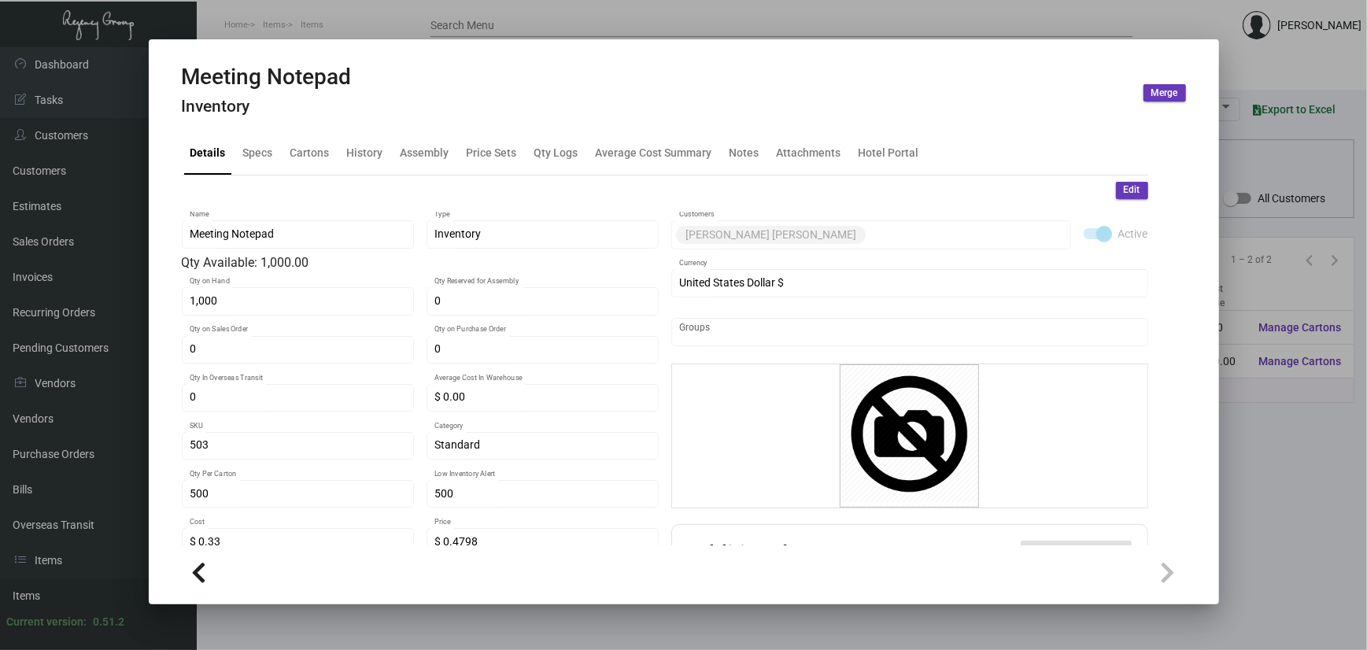  Describe the element at coordinates (258, 153) in the screenshot. I see `div: Specs` at that location.